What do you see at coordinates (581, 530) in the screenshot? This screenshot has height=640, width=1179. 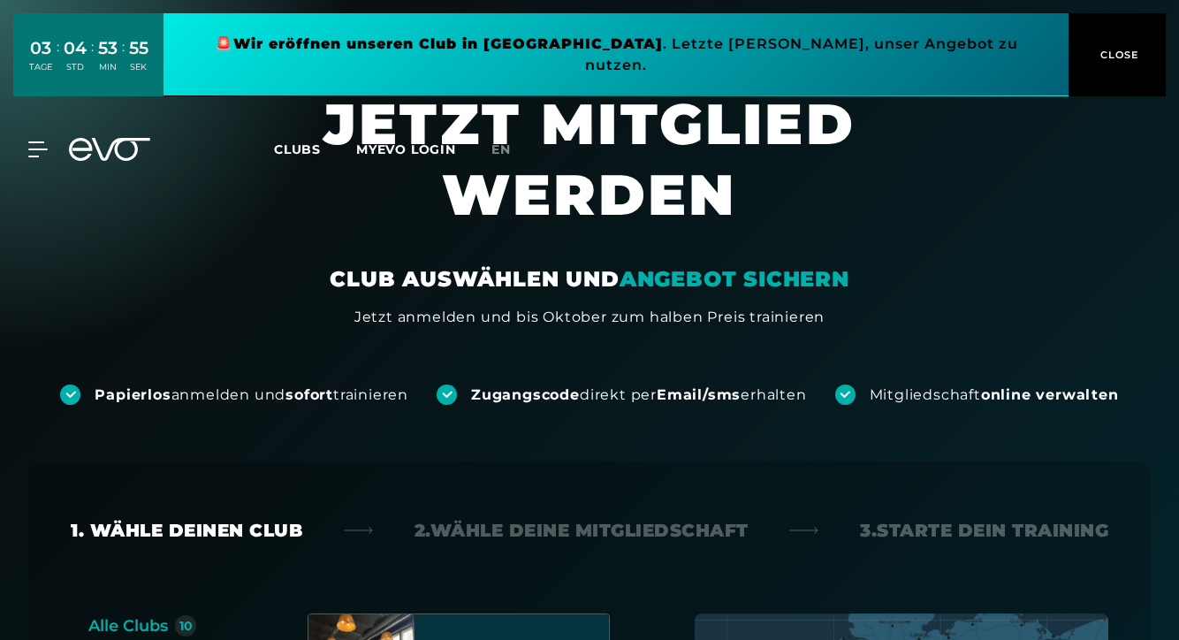 I see `div: 2. Wähle deine Mitgliedschaft` at bounding box center [581, 530].